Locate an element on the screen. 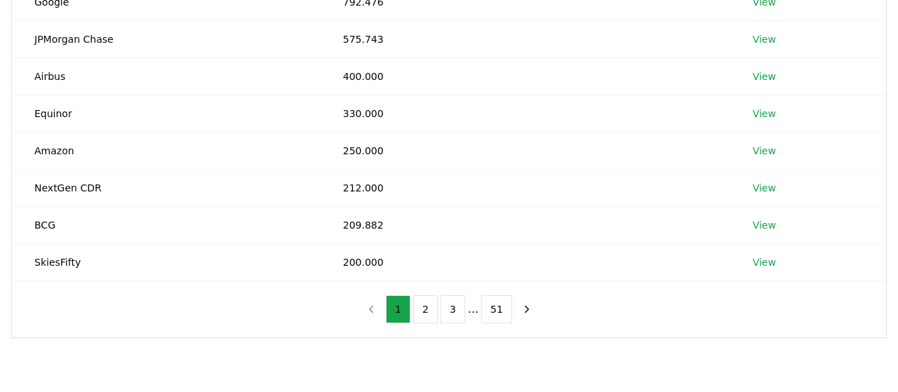 Image resolution: width=898 pixels, height=392 pixels. td: 575.743 is located at coordinates (525, 39).